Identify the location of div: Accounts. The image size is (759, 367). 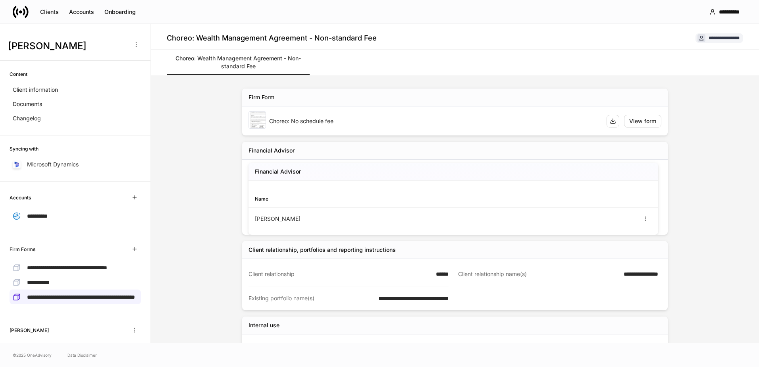
(81, 12).